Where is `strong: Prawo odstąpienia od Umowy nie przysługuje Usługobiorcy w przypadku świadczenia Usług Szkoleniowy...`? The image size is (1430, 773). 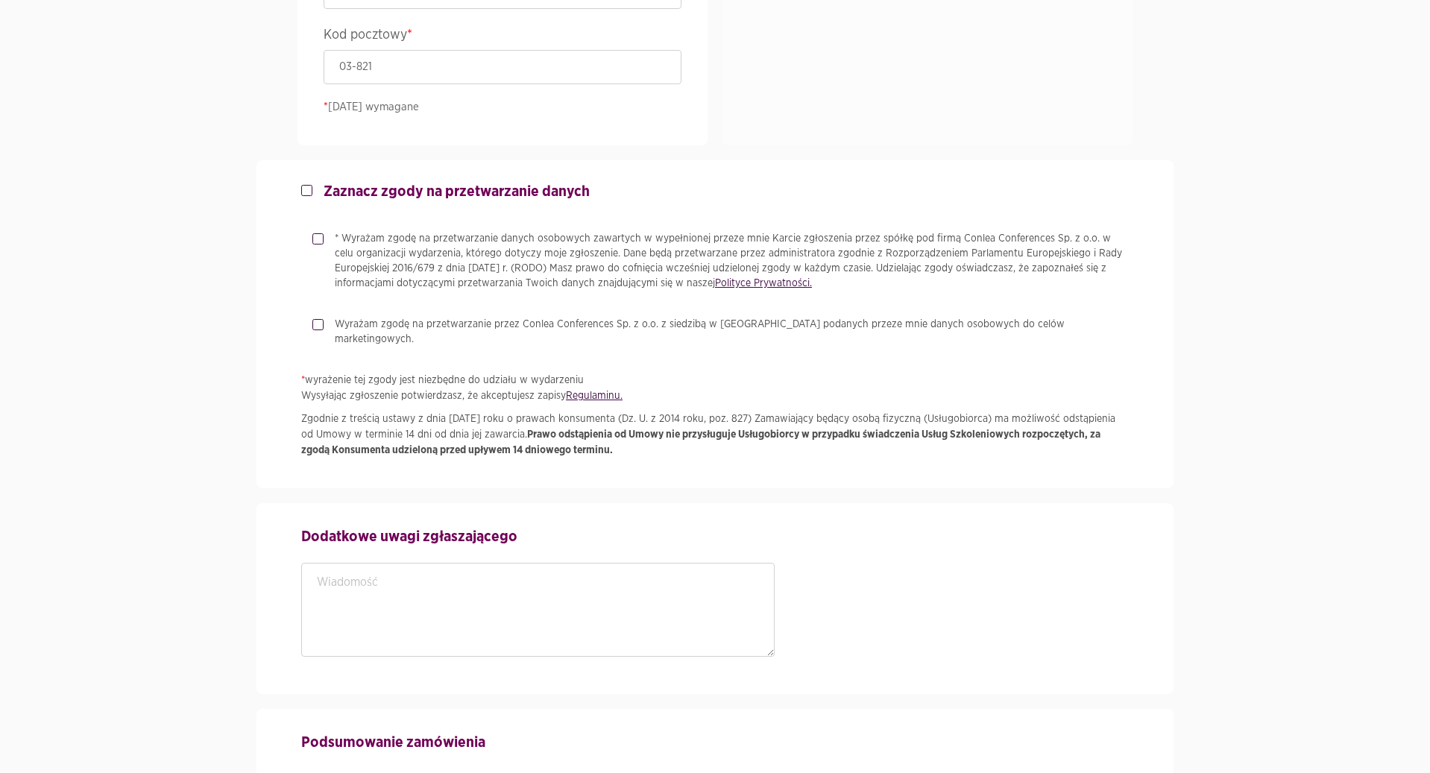 strong: Prawo odstąpienia od Umowy nie przysługuje Usługobiorcy w przypadku świadczenia Usług Szkoleniowy... is located at coordinates (701, 442).